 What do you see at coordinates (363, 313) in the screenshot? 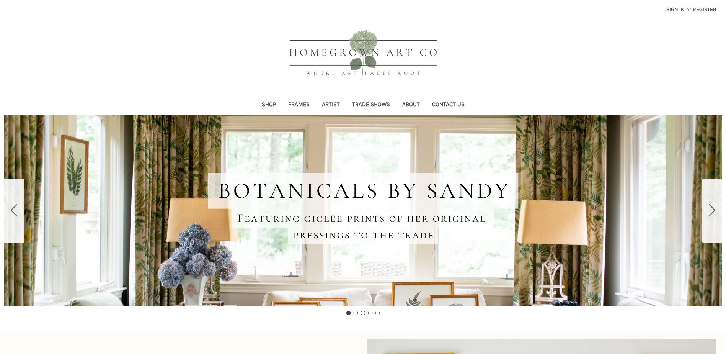
I see `button: Go to slide 3` at bounding box center [363, 313].